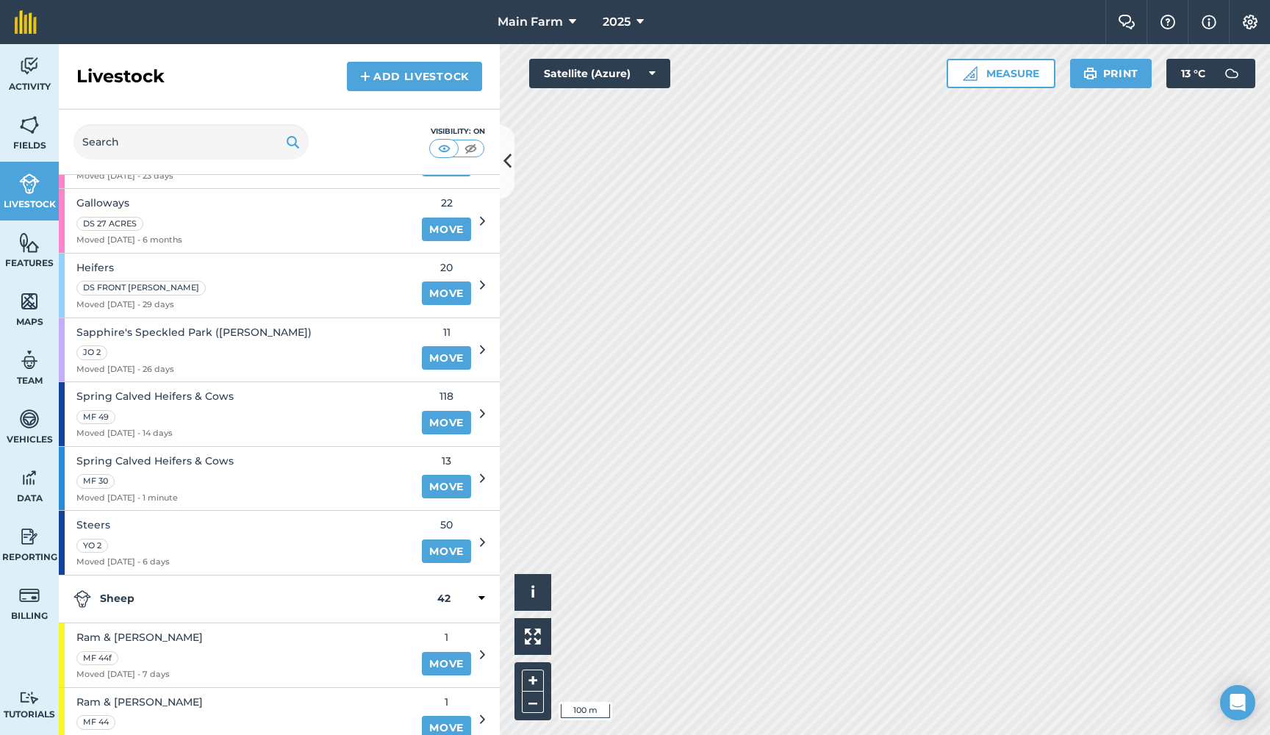 The image size is (1270, 735). I want to click on img: svg+xml;base64,PHN2ZyB4bWxucz0iaHR0cDovL3d3dy53My5vcmcvMjAwMC9zdmciIHdpZHRoPSIxNCIgaGVpZ2h0PSIyNC..., so click(365, 76).